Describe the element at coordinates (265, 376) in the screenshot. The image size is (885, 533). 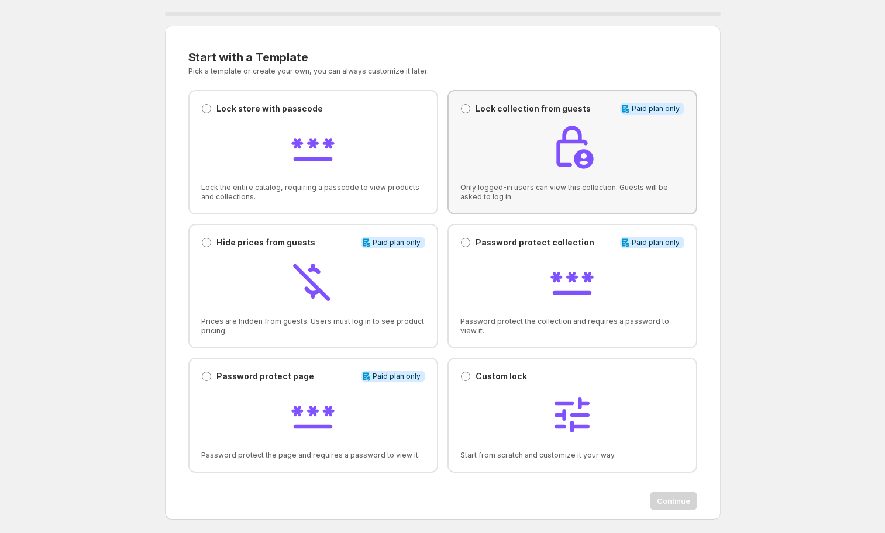
I see `p: Password protect page` at that location.